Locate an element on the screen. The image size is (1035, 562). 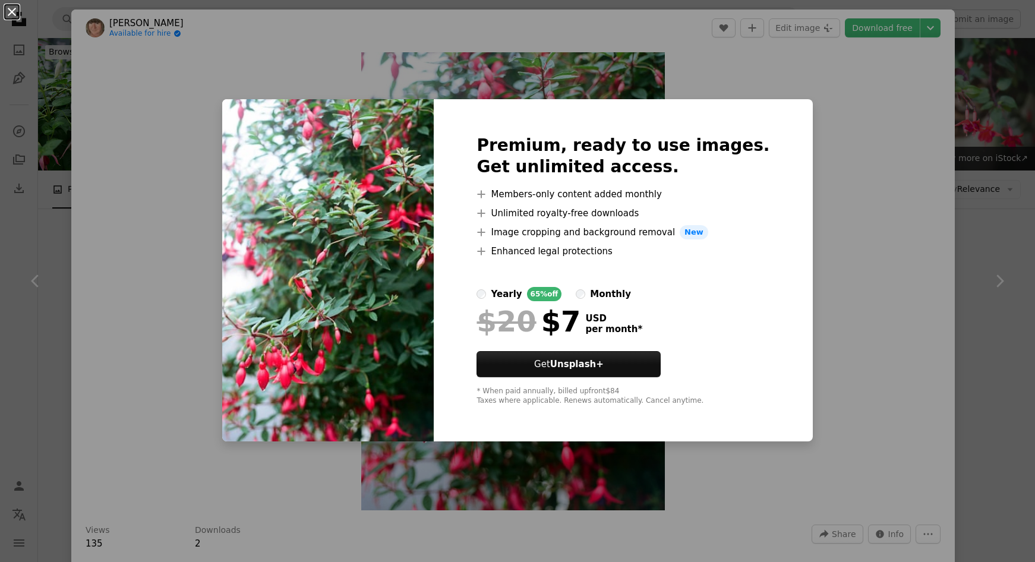
span: per month * is located at coordinates (614, 329).